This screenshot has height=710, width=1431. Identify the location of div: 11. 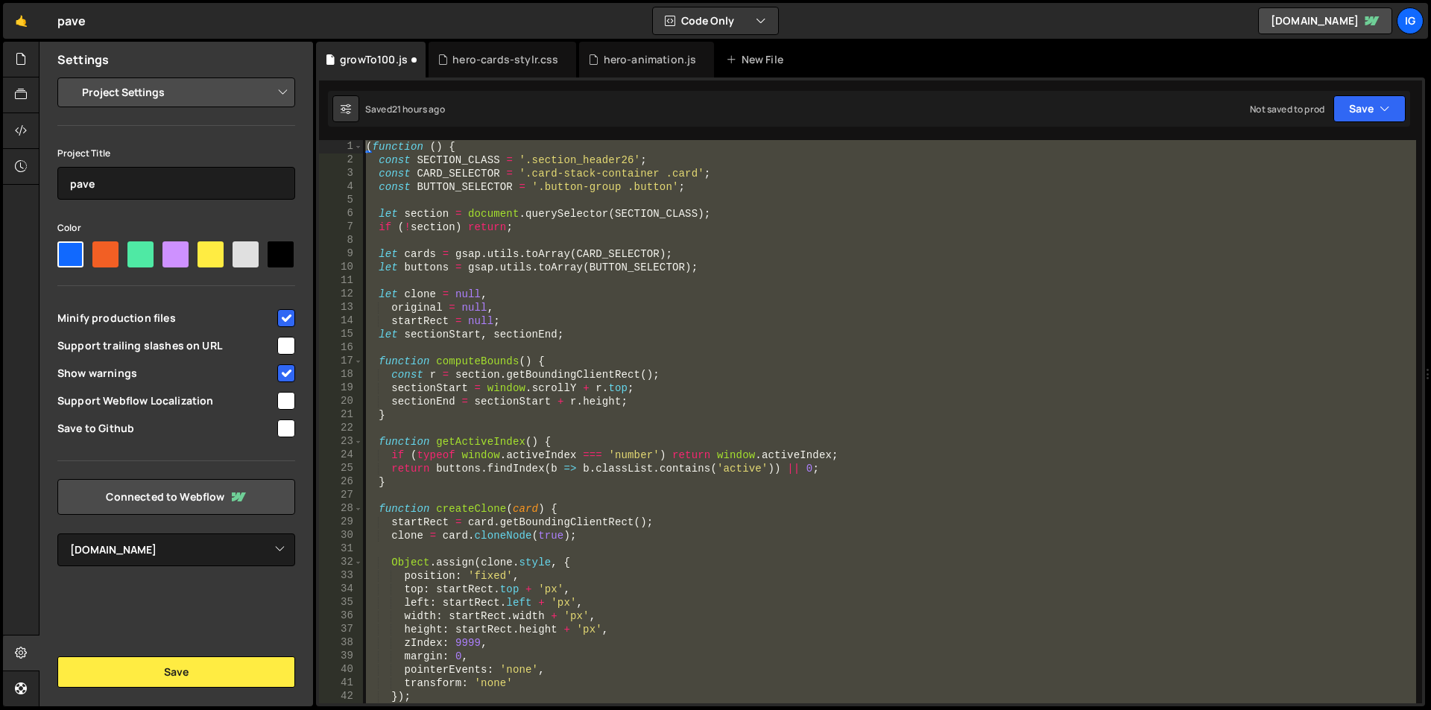
(341, 281).